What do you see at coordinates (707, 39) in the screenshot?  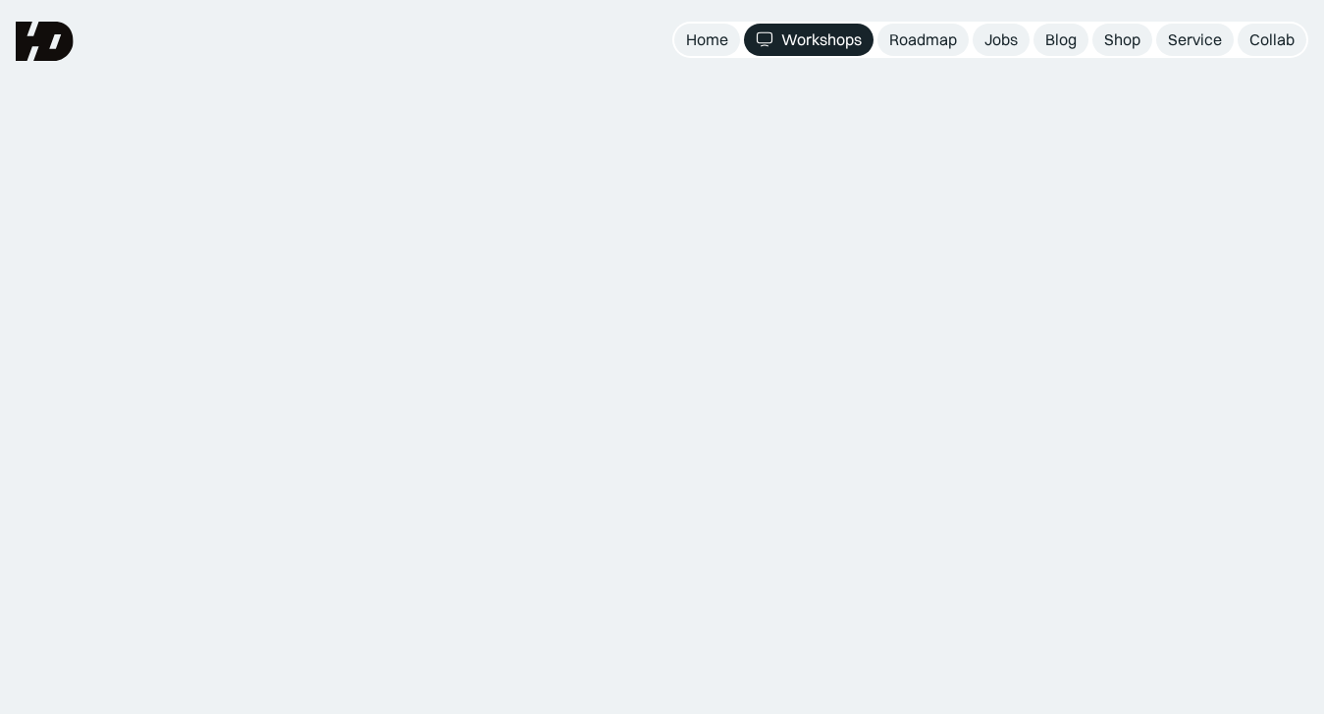 I see `div: Home` at bounding box center [707, 39].